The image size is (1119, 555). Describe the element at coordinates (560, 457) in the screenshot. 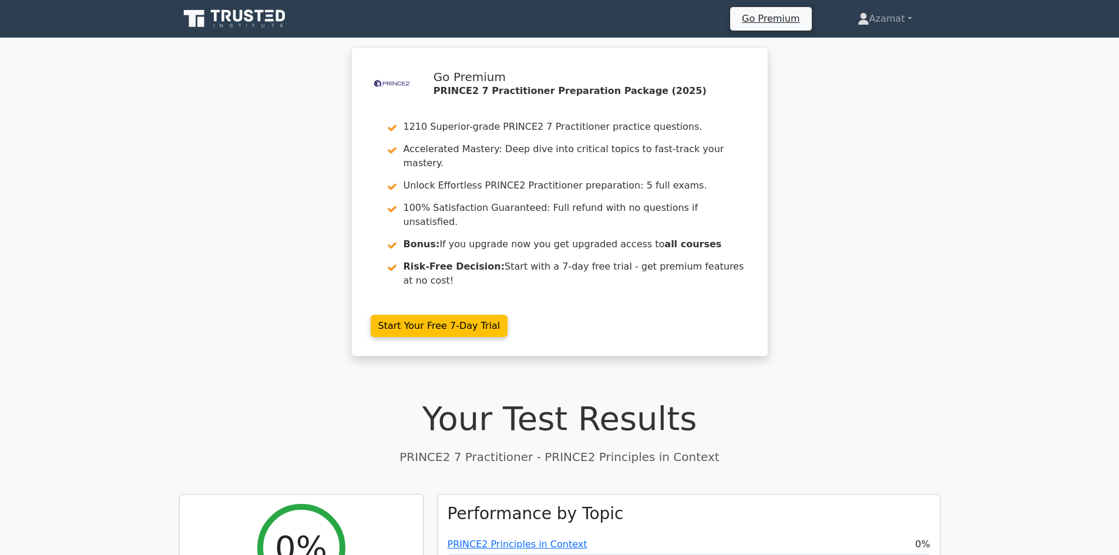

I see `p: PRINCE2 7 Practitioner - PRINCE2 Principles in Context` at that location.